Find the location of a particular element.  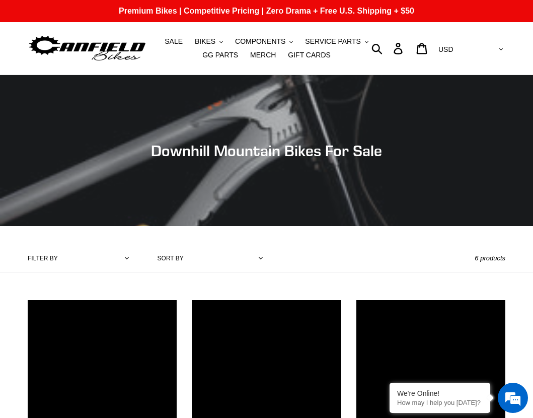

span: SALE is located at coordinates (174, 41).